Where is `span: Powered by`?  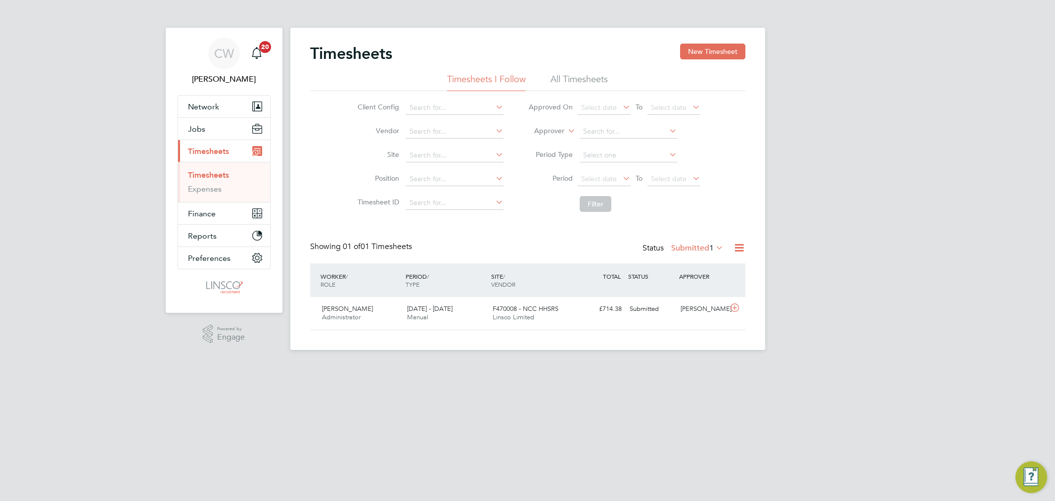 span: Powered by is located at coordinates (231, 329).